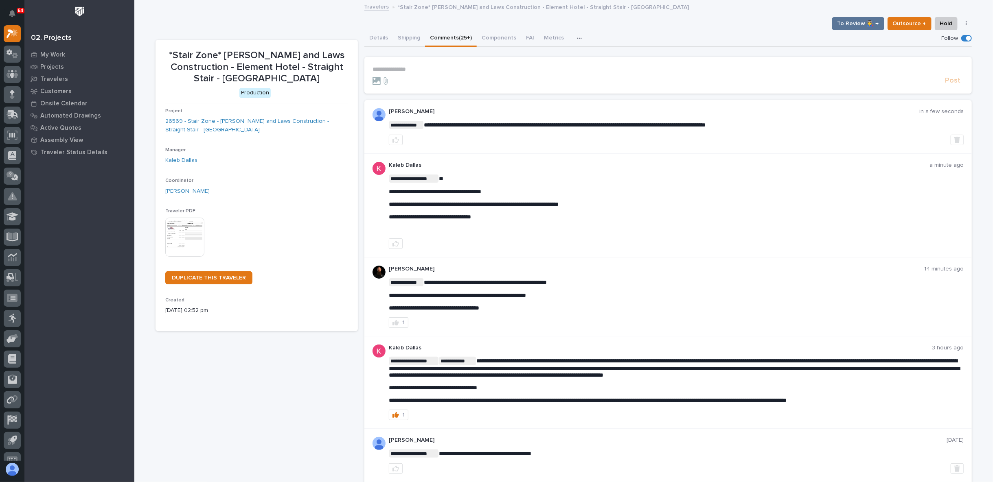  Describe the element at coordinates (12, 470) in the screenshot. I see `button: users-avatar` at that location.